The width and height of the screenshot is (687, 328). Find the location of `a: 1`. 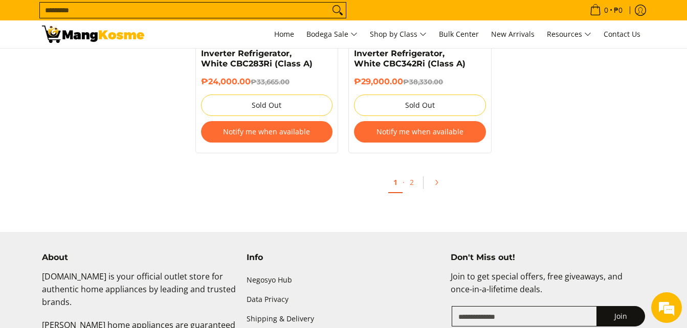

a: 1 is located at coordinates (395, 183).